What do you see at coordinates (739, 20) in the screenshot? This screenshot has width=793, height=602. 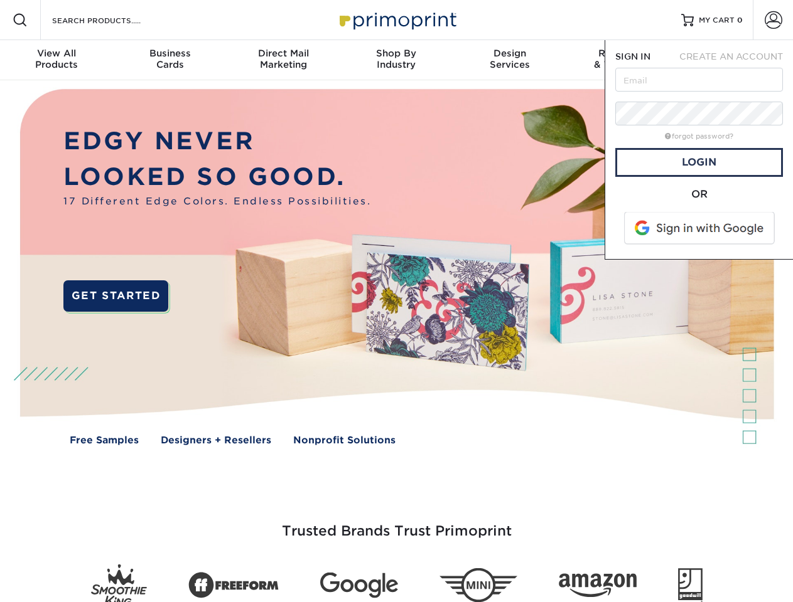 I see `span: 0` at bounding box center [739, 20].